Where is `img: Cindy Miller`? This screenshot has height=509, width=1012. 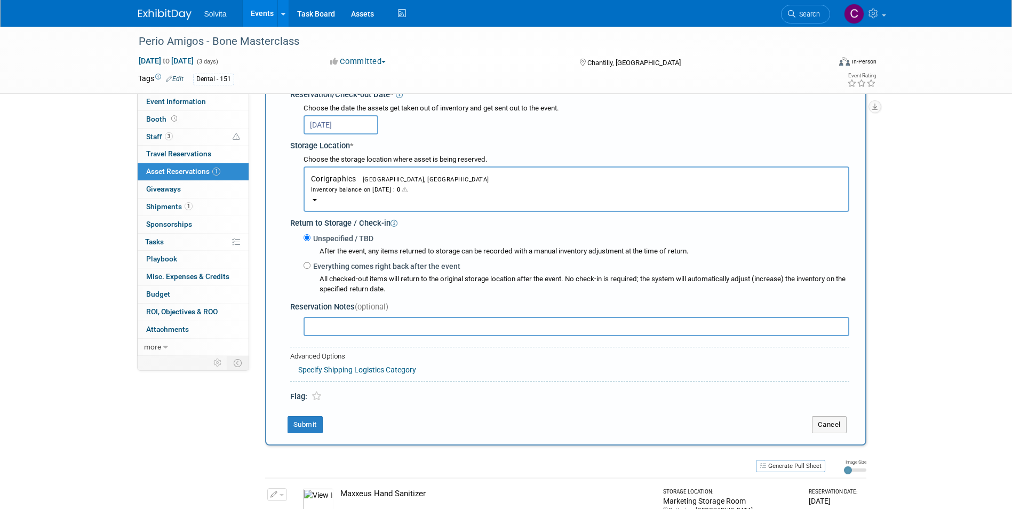 img: Cindy Miller is located at coordinates (854, 14).